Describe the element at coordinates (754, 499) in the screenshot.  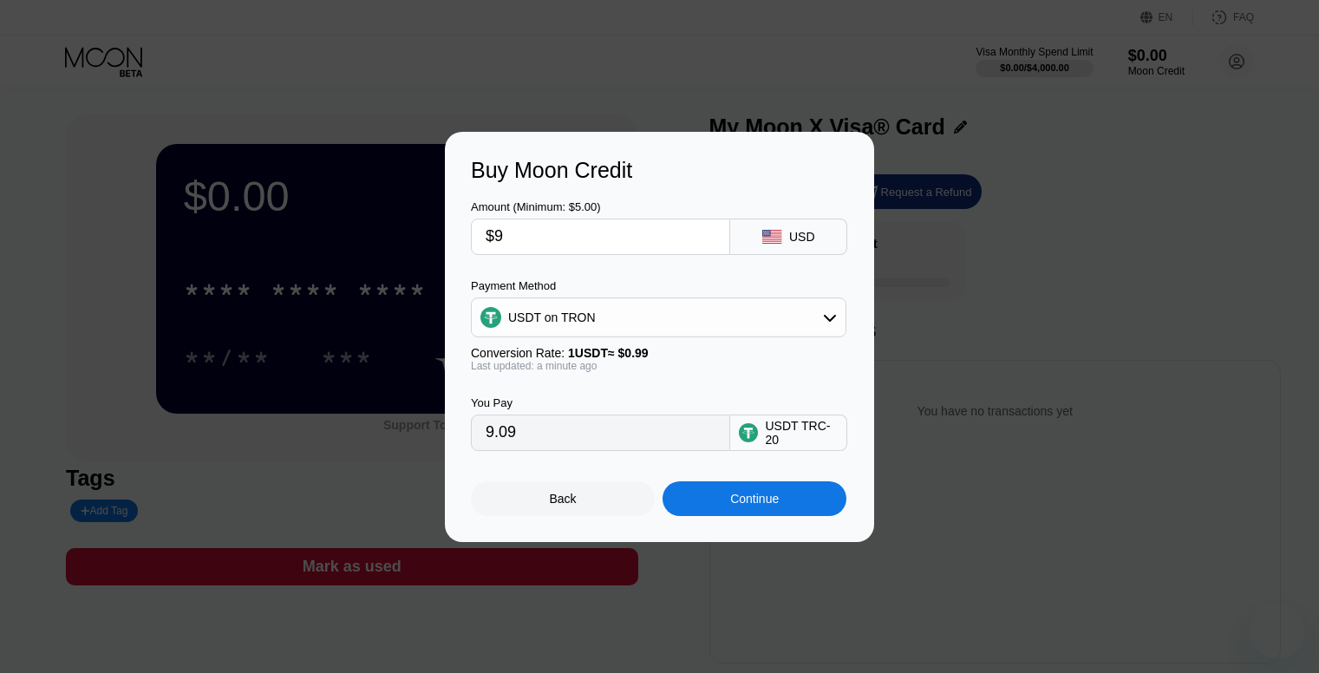
I see `div: Continue` at that location.